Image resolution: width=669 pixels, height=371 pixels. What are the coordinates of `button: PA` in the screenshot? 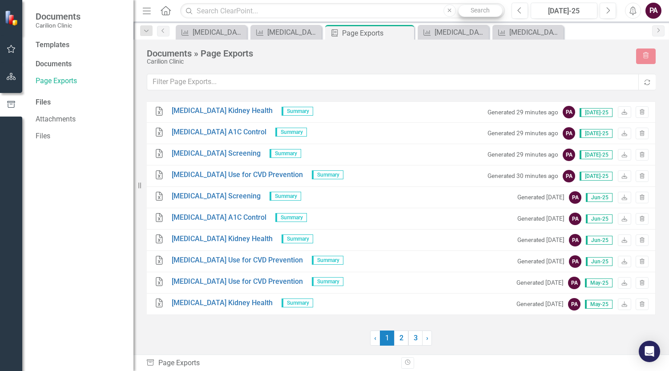 It's located at (653, 11).